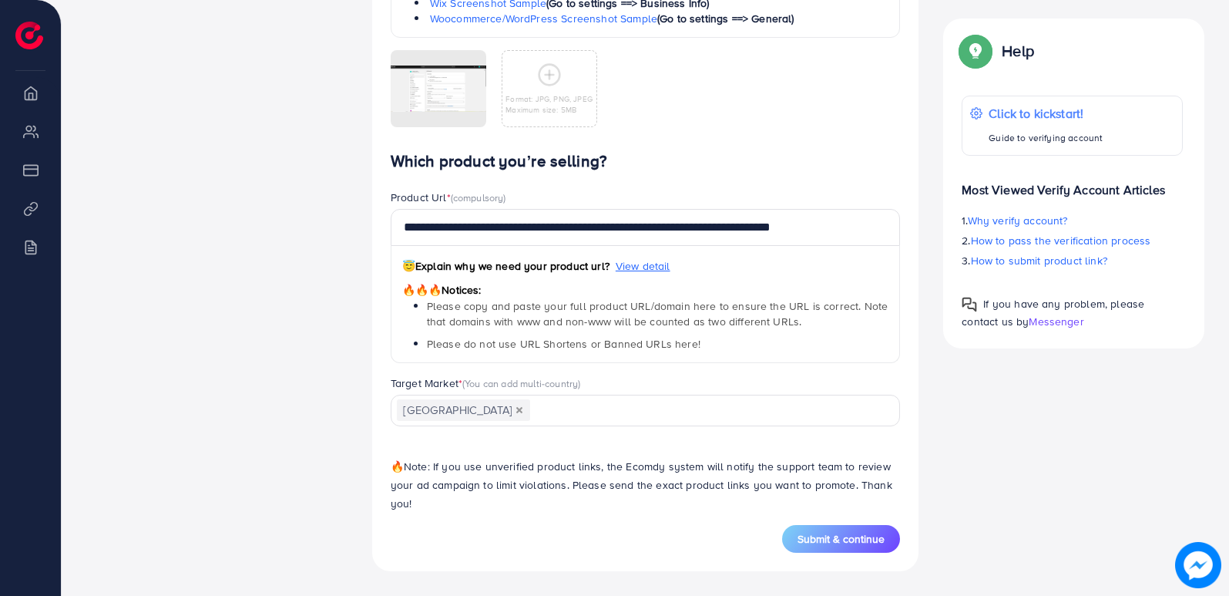  Describe the element at coordinates (1061, 240) in the screenshot. I see `span: How to pass the verification process` at that location.